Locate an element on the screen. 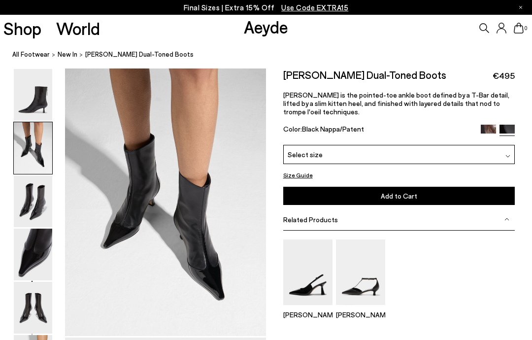  a: World is located at coordinates (78, 28).